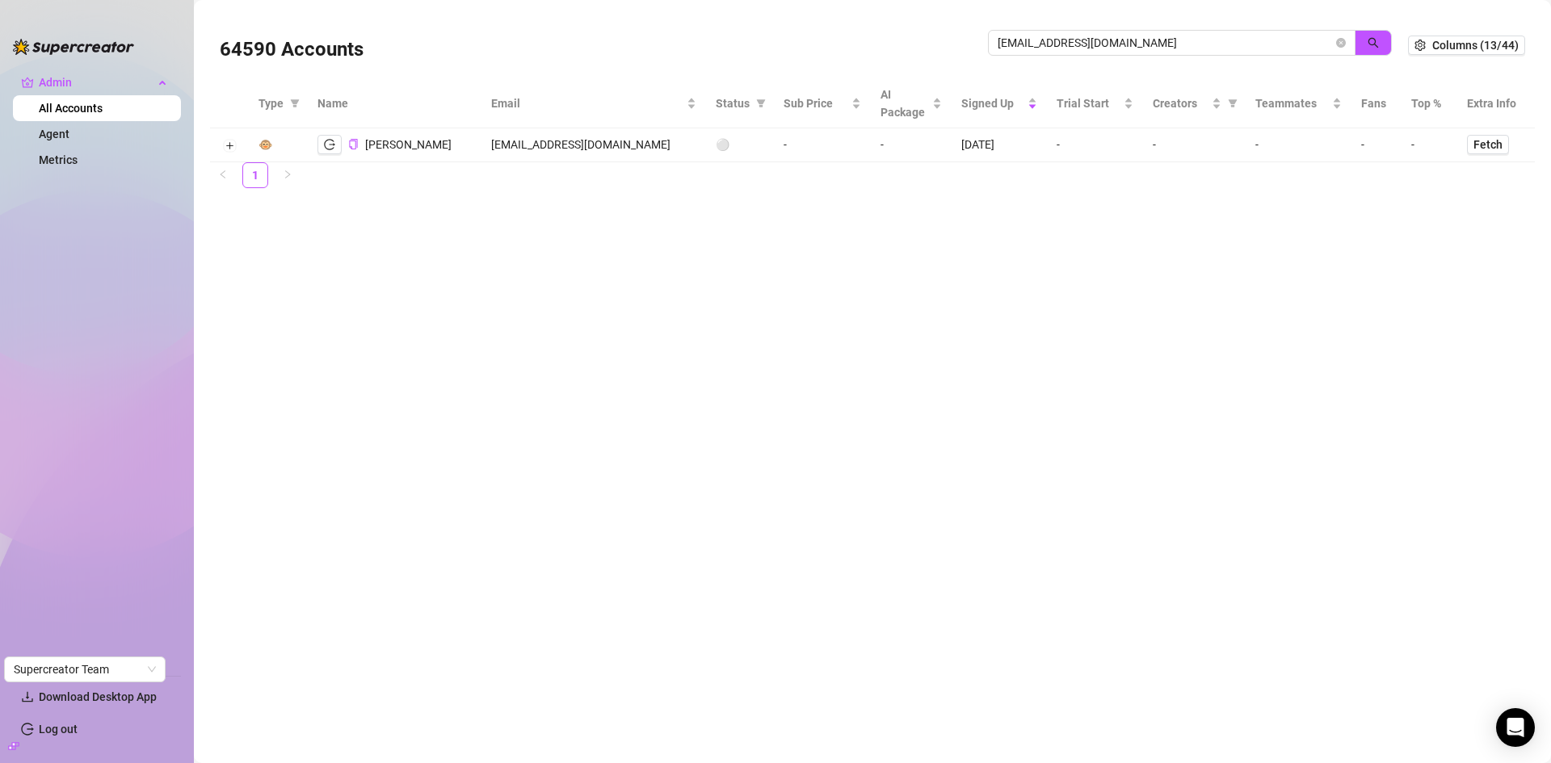 This screenshot has height=763, width=1551. What do you see at coordinates (255, 175) in the screenshot?
I see `li: 1` at bounding box center [255, 175].